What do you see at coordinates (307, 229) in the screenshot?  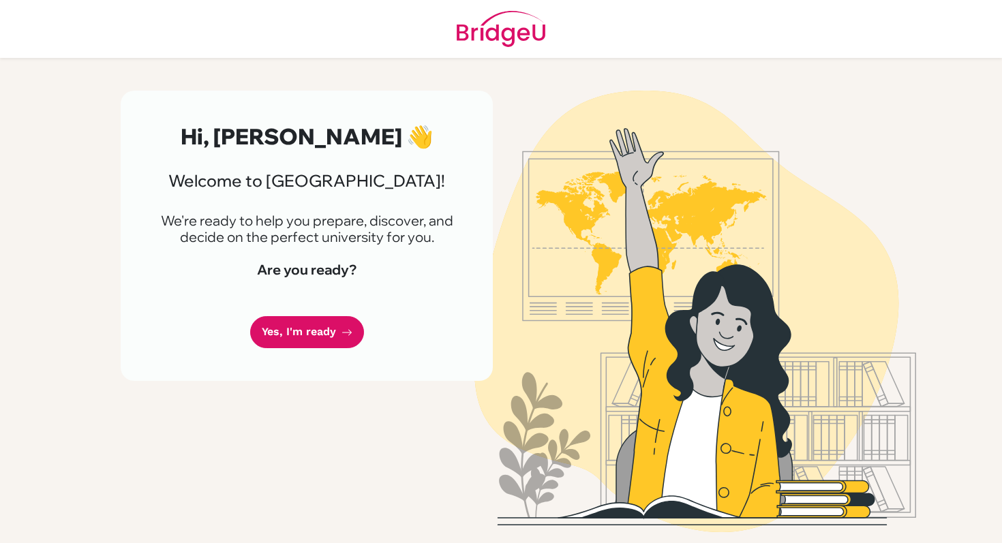 I see `p: We're ready to help you prepare, discover, and decide on the perfect university for you.` at bounding box center [307, 229].